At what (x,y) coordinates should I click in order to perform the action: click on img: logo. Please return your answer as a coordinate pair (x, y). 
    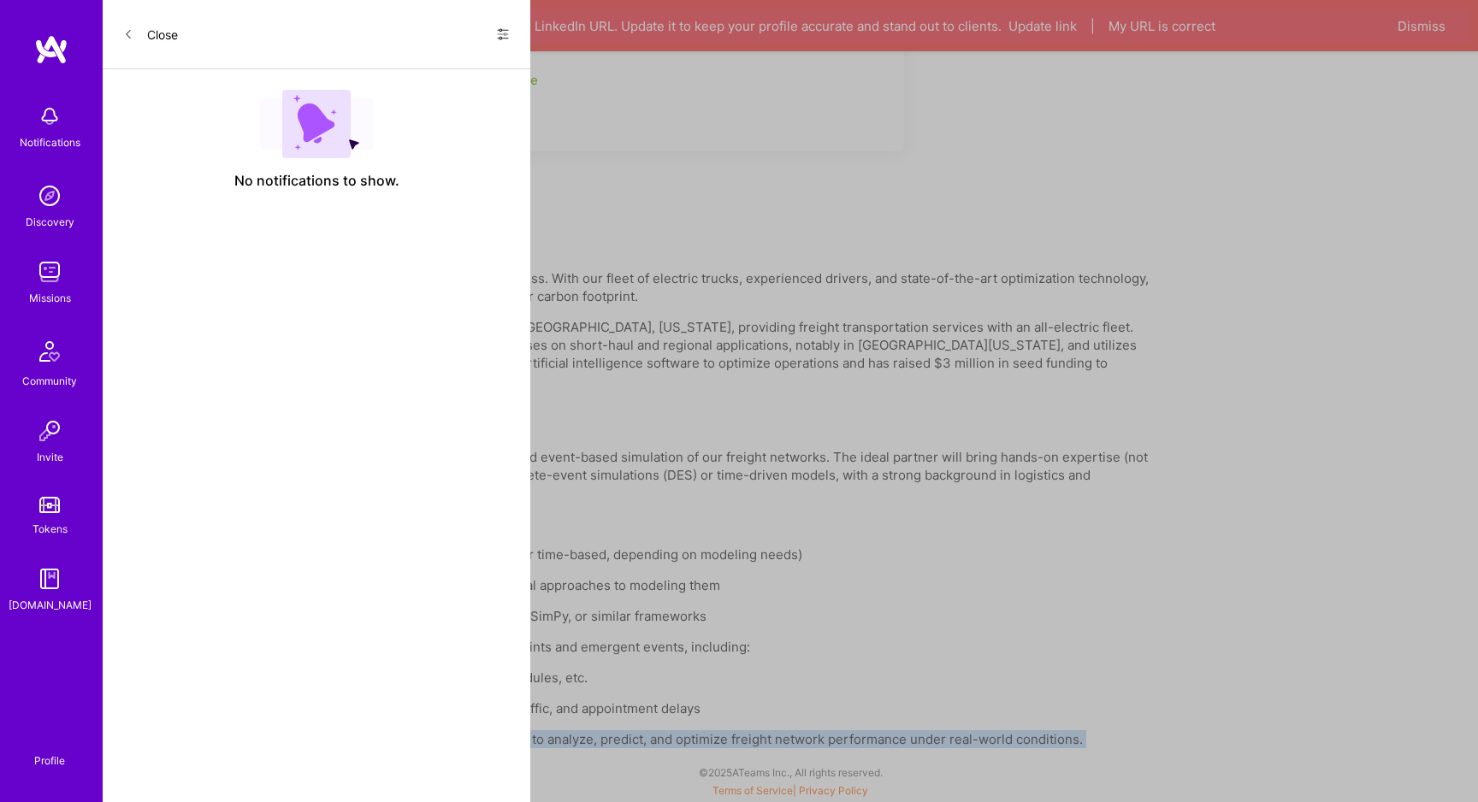
    Looking at the image, I should click on (51, 50).